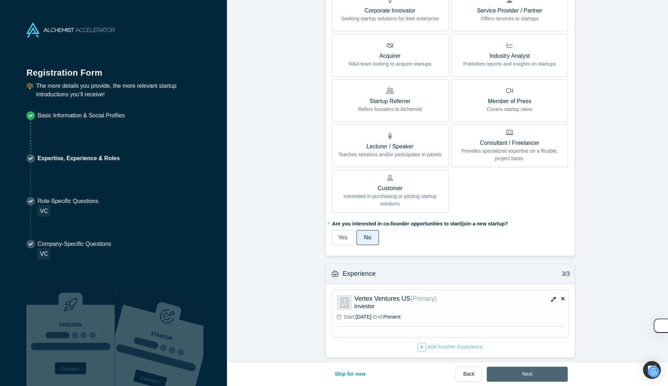  What do you see at coordinates (390, 56) in the screenshot?
I see `p: Acquirer` at bounding box center [390, 56].